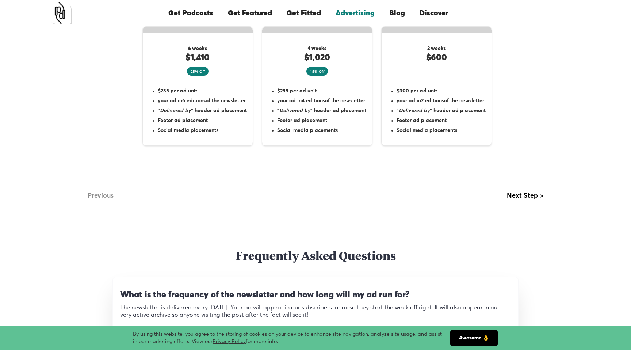  Describe the element at coordinates (433, 13) in the screenshot. I see `a: Discover` at that location.